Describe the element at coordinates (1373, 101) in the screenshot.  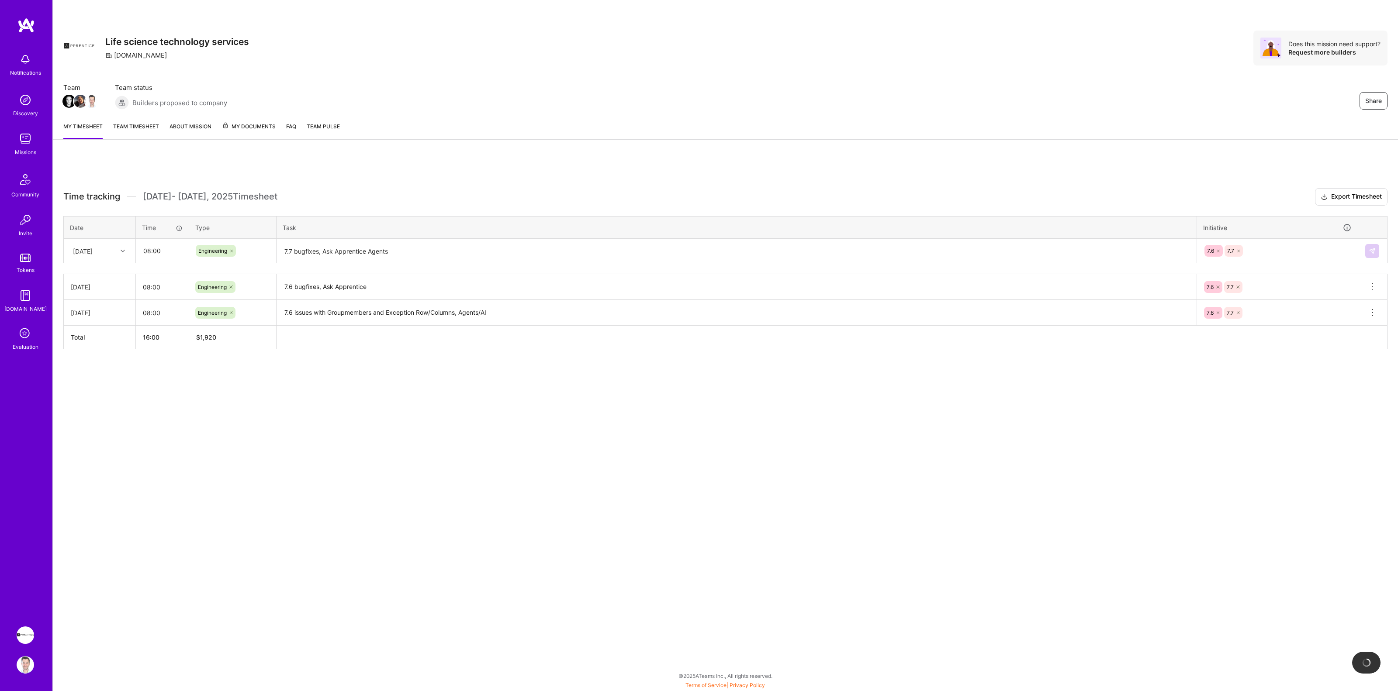
I see `button: Share` at that location.